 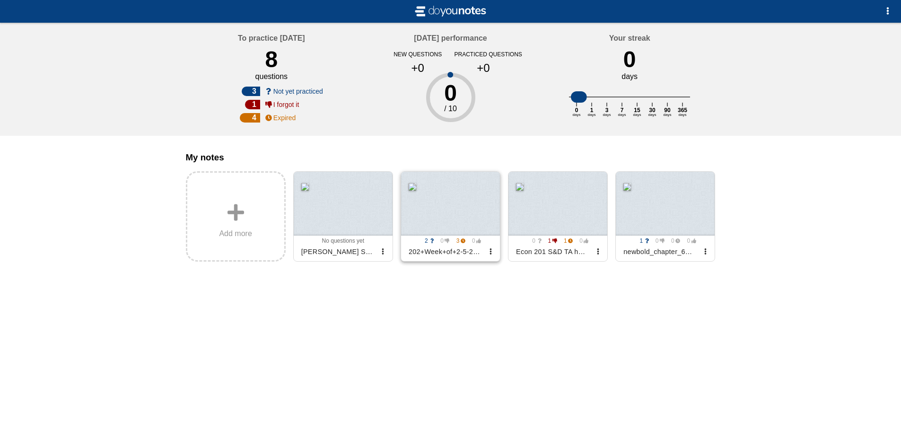 I want to click on span: Not yet practiced, so click(x=298, y=91).